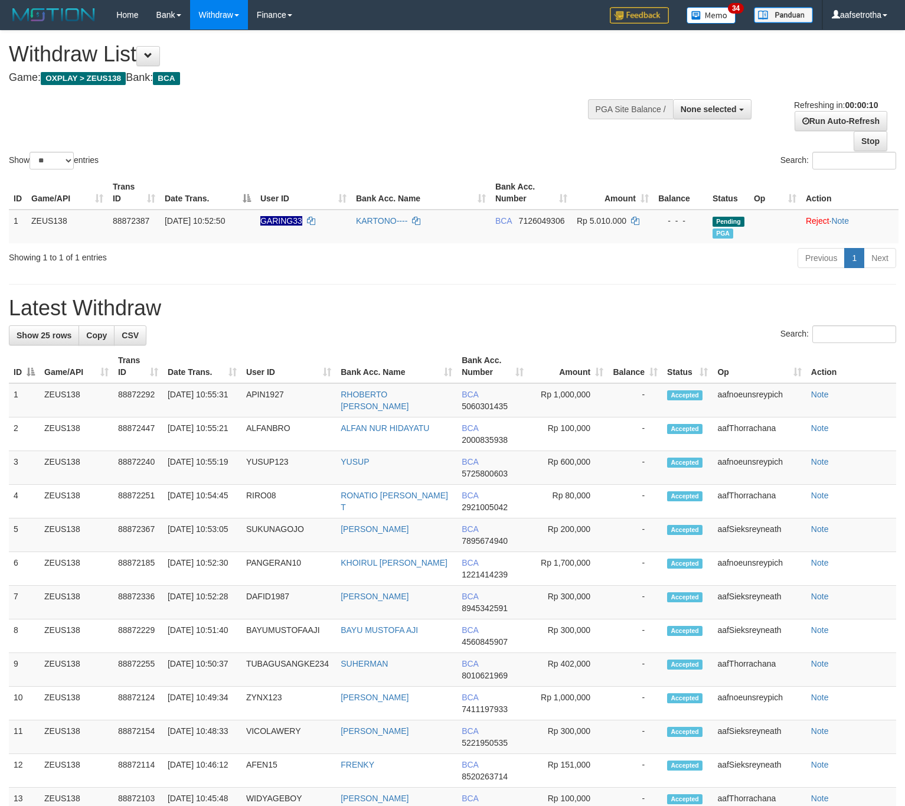 Image resolution: width=905 pixels, height=806 pixels. What do you see at coordinates (736, 8) in the screenshot?
I see `span: 34` at bounding box center [736, 8].